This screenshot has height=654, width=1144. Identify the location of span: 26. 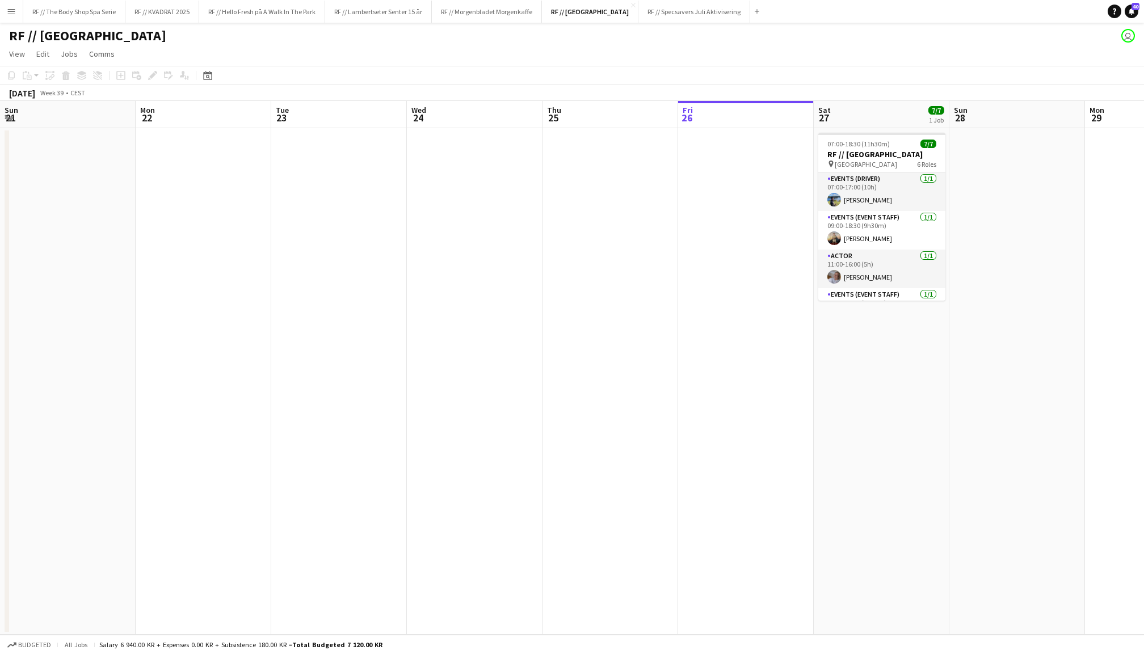
(687, 117).